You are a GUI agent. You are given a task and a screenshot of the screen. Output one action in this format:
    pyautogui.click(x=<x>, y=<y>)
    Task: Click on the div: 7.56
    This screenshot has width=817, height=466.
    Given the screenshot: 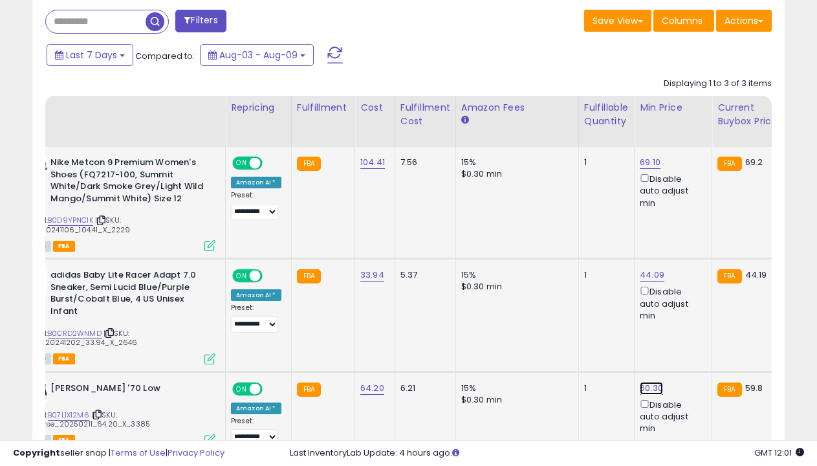 What is the action you would take?
    pyautogui.click(x=423, y=162)
    